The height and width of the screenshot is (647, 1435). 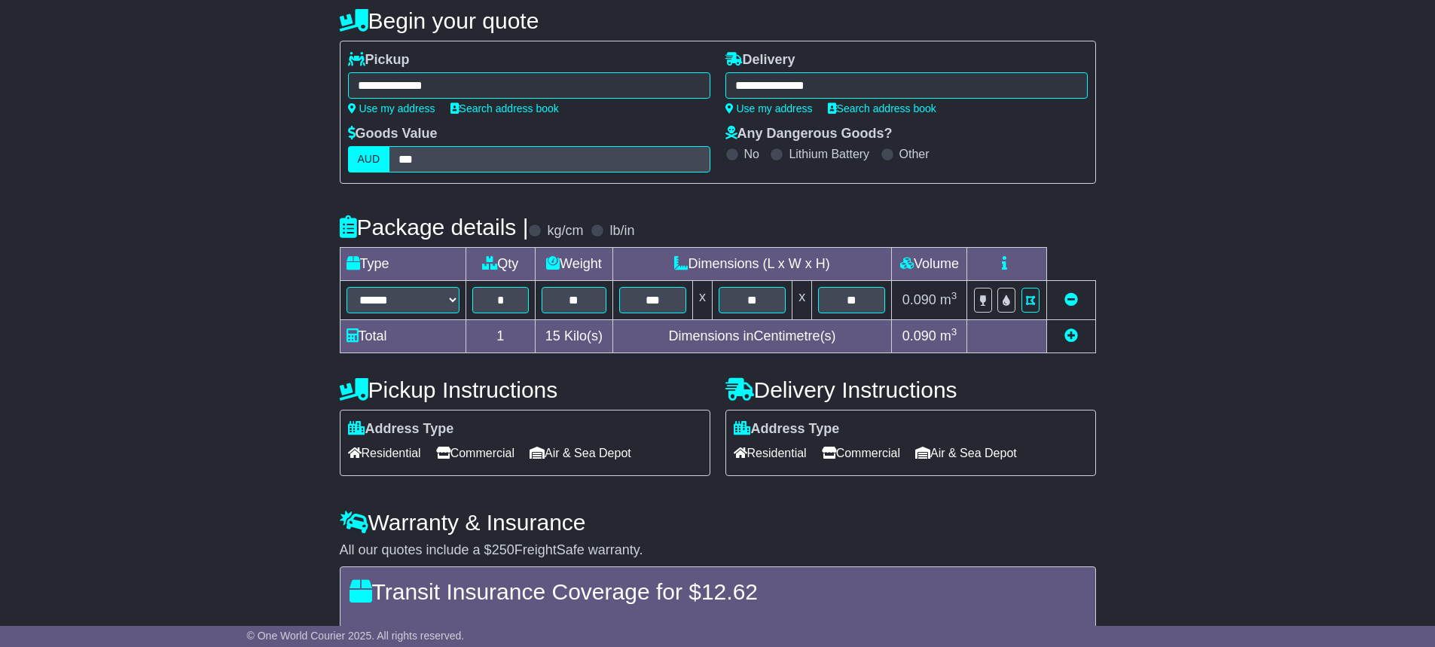 What do you see at coordinates (434, 227) in the screenshot?
I see `h4: Package details |` at bounding box center [434, 227].